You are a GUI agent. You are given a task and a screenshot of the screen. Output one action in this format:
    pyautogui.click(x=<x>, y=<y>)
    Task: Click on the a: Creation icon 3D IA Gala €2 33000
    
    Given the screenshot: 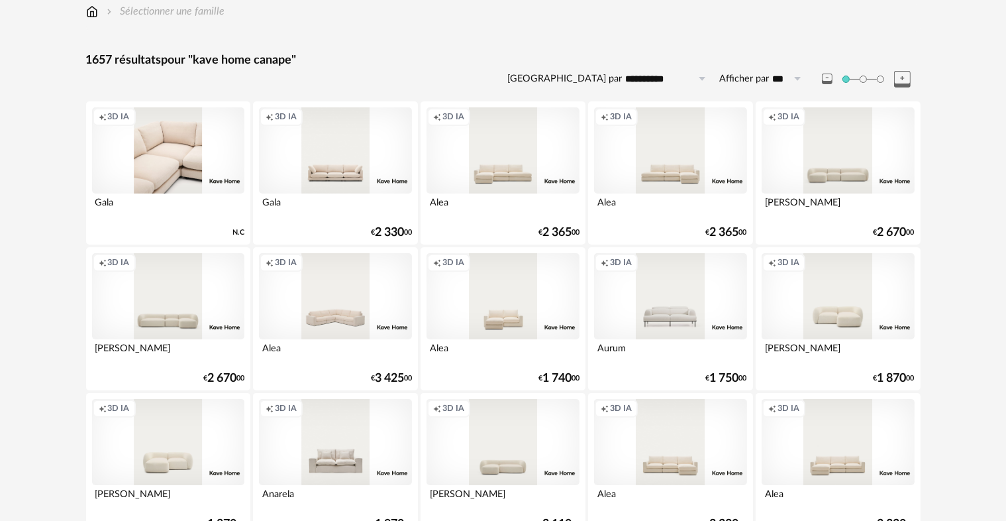 What is the action you would take?
    pyautogui.click(x=335, y=173)
    